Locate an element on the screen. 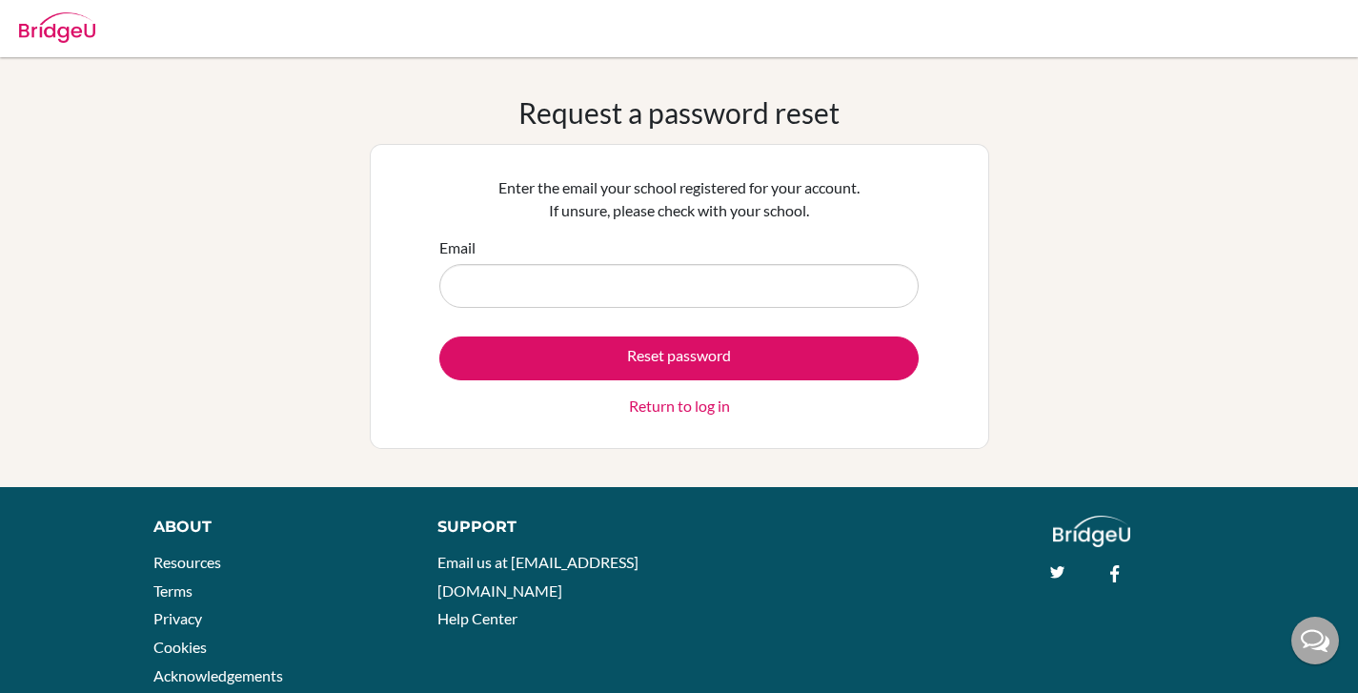 The height and width of the screenshot is (693, 1358). a: Terms is located at coordinates (173, 590).